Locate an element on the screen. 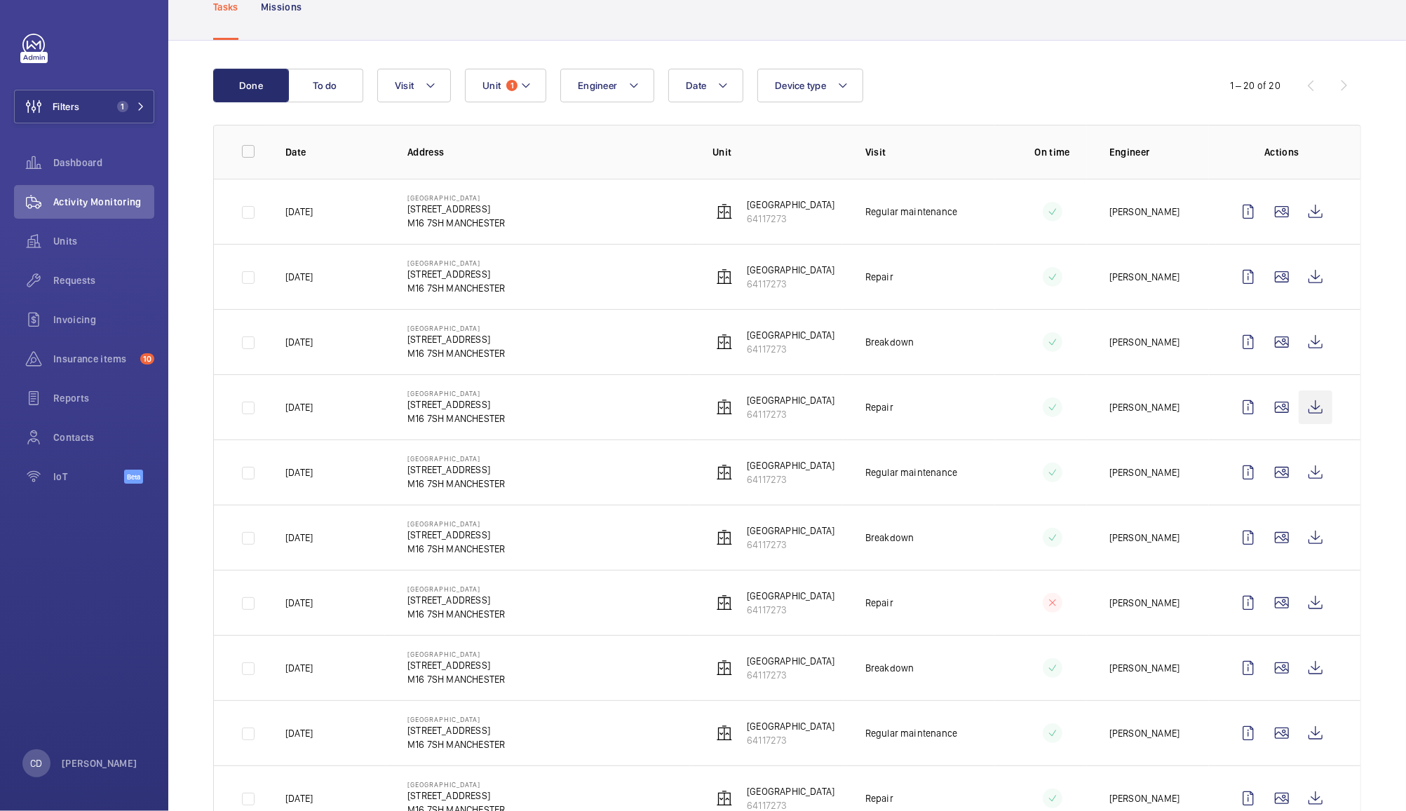 The image size is (1406, 811). button: Filters1 is located at coordinates (84, 107).